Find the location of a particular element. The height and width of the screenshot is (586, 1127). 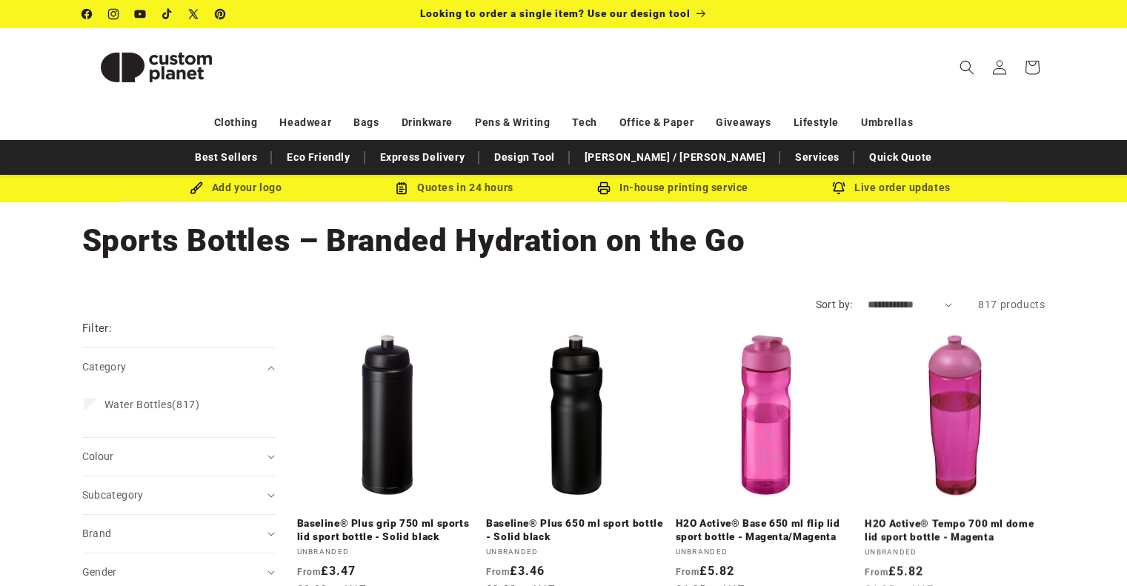

summary: Category (0 selected) is located at coordinates (179, 367).